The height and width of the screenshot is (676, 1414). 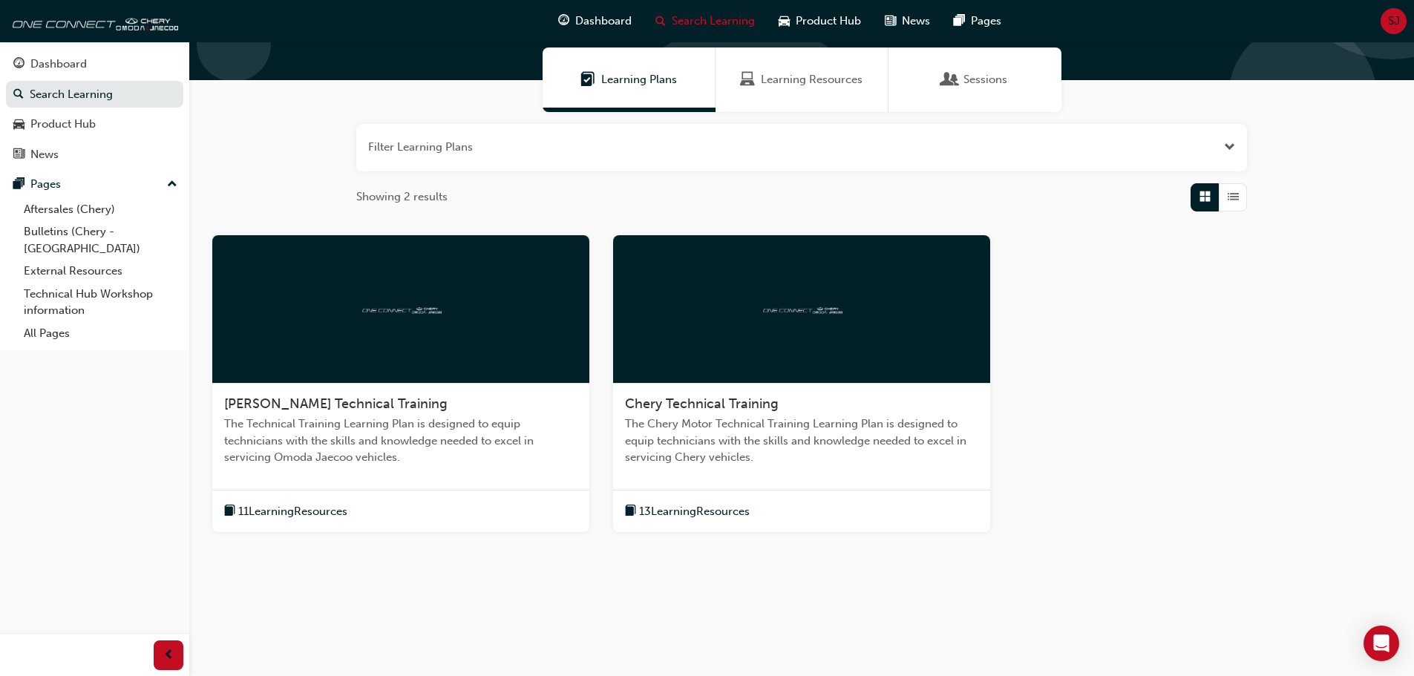 What do you see at coordinates (1233, 197) in the screenshot?
I see `span: List` at bounding box center [1233, 197].